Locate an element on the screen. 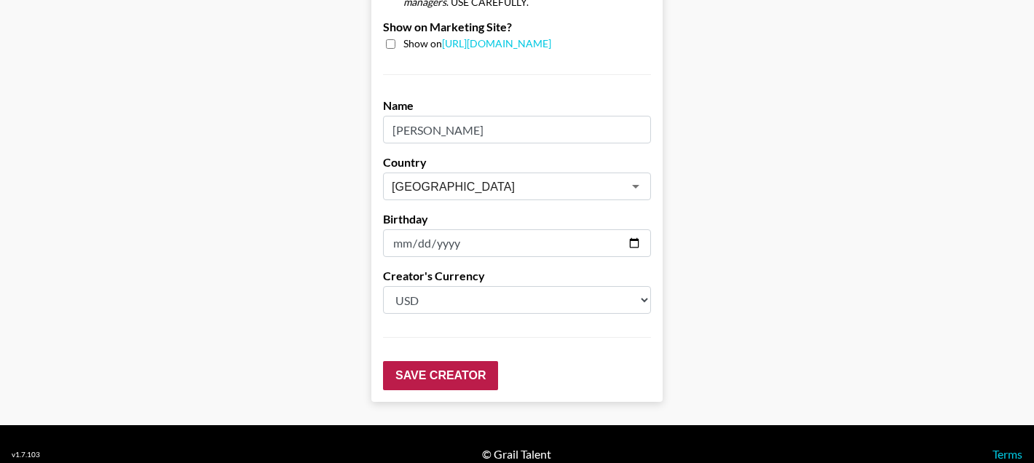 The width and height of the screenshot is (1034, 463). label: Show on Marketing Site? is located at coordinates (517, 27).